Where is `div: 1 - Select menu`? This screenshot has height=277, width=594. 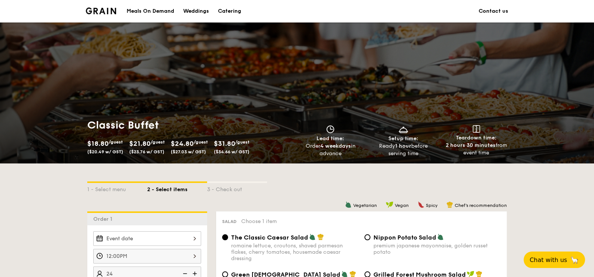 div: 1 - Select menu is located at coordinates (117, 188).